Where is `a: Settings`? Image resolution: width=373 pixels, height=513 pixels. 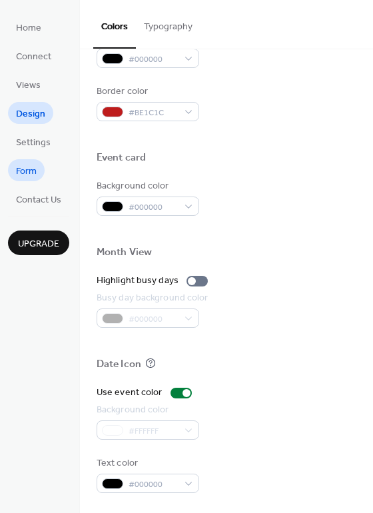
a: Settings is located at coordinates (33, 141).